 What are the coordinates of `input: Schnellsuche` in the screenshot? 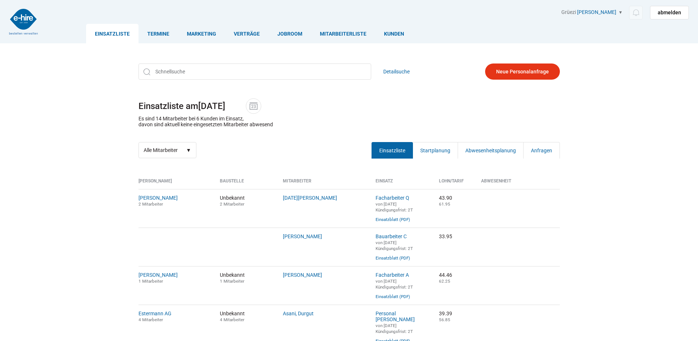 It's located at (255, 71).